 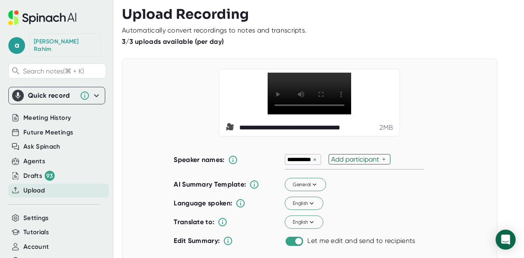 What do you see at coordinates (194, 222) in the screenshot?
I see `b: Translate to:` at bounding box center [194, 222].